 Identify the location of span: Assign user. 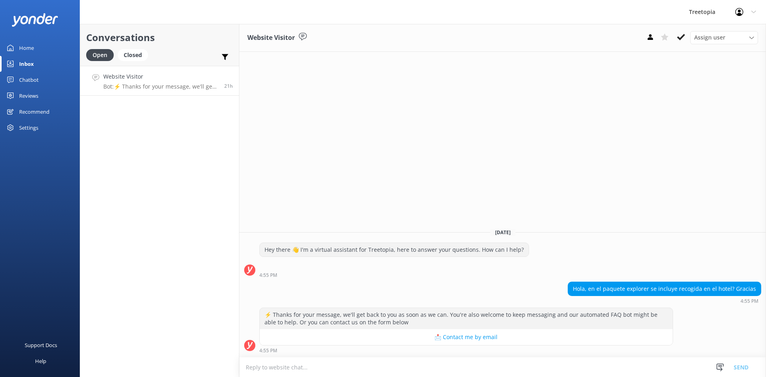
(710, 38).